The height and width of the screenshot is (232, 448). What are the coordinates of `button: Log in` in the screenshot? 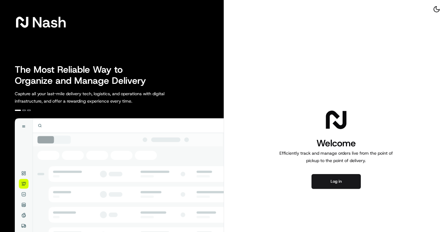 It's located at (336, 181).